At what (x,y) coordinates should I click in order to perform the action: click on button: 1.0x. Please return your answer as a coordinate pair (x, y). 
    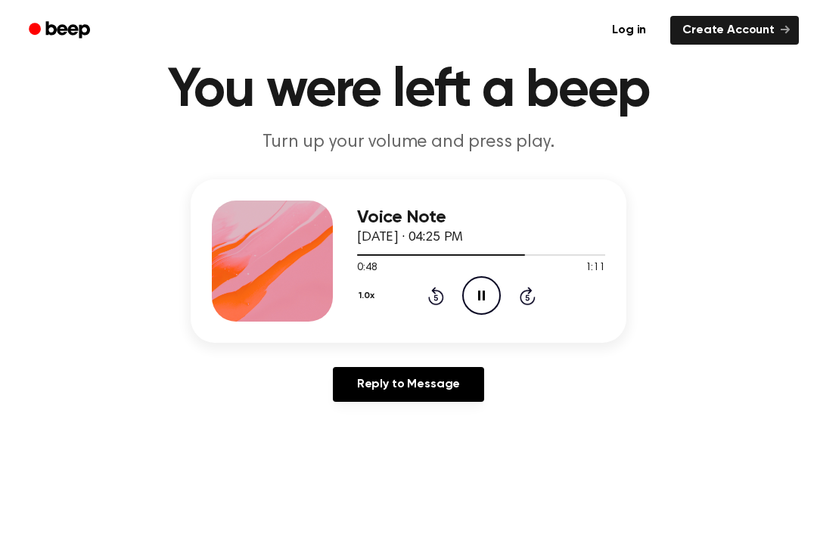
    Looking at the image, I should click on (368, 296).